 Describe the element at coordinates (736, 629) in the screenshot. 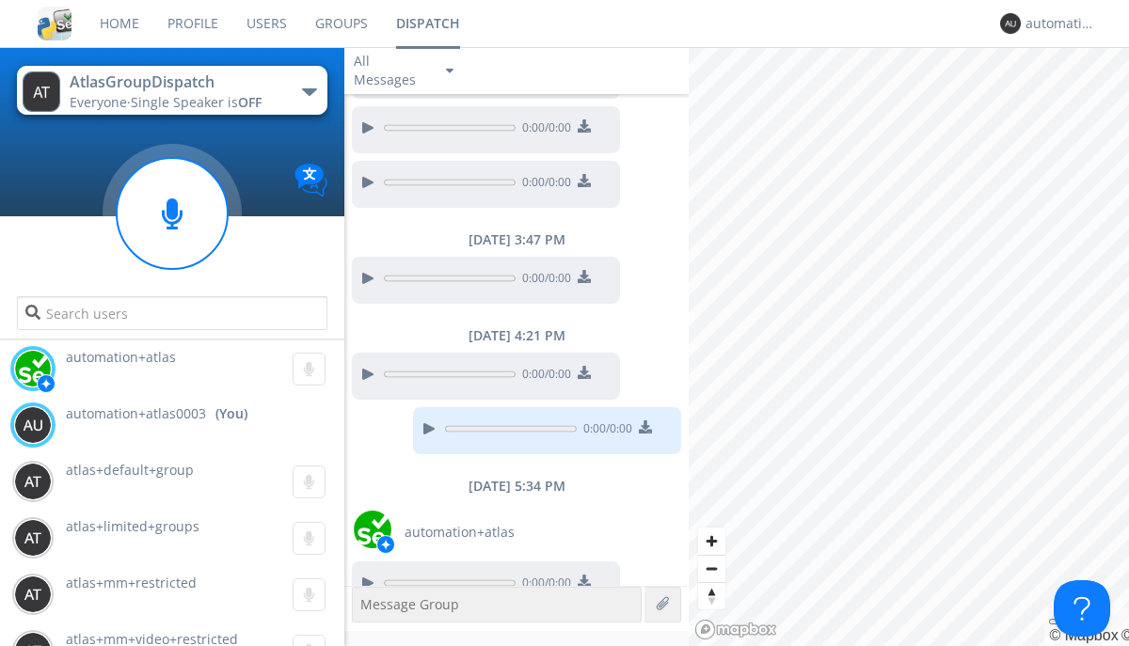

I see `a: Mapbox logo` at that location.